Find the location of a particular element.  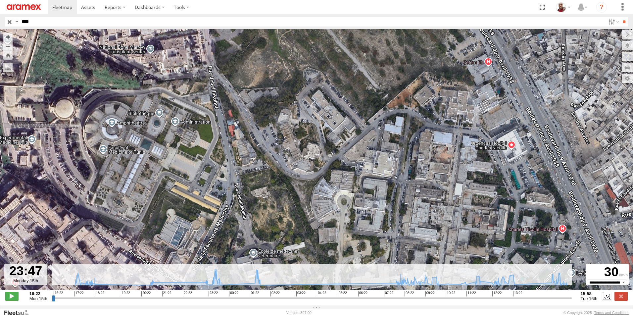

span: 05:22 is located at coordinates (342, 294).